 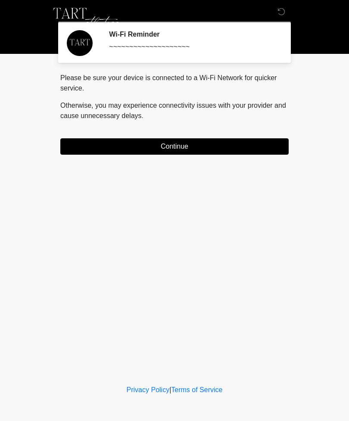 What do you see at coordinates (86, 19) in the screenshot?
I see `img: TART Aesthetics, LLC Logo` at bounding box center [86, 19].